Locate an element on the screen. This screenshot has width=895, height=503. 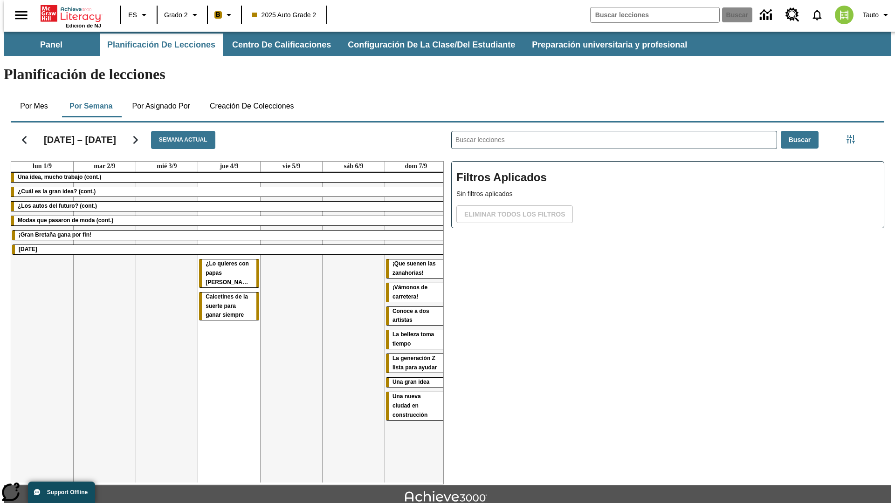
button: Centro de calificaciones is located at coordinates (282, 45).